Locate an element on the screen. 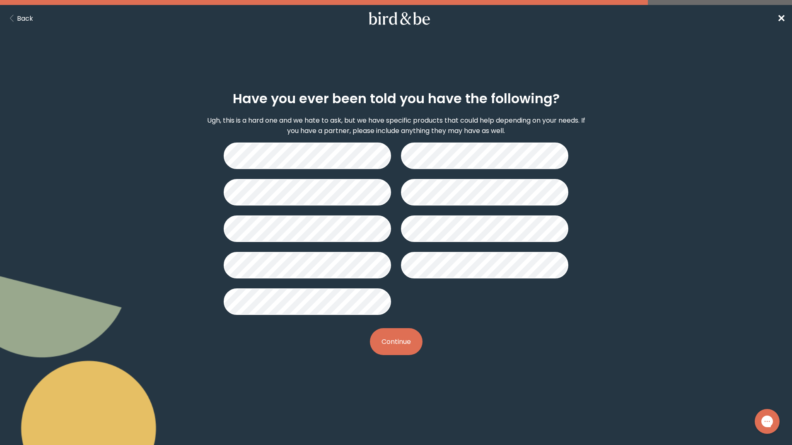 The width and height of the screenshot is (792, 445). button: Continue is located at coordinates (396, 342).